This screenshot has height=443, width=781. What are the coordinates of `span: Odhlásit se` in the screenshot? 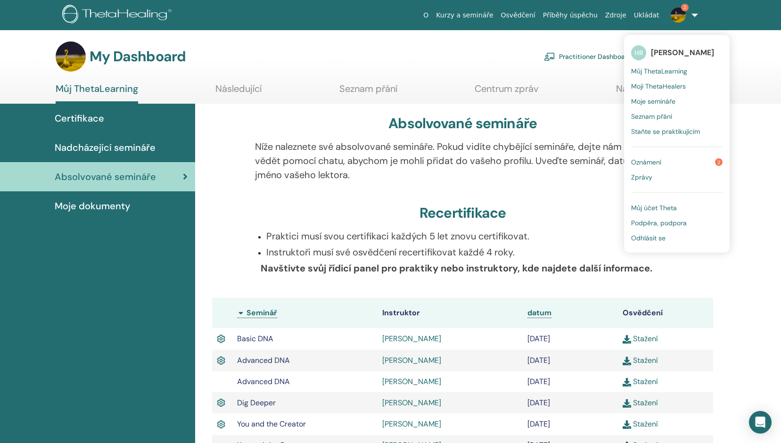 It's located at (648, 238).